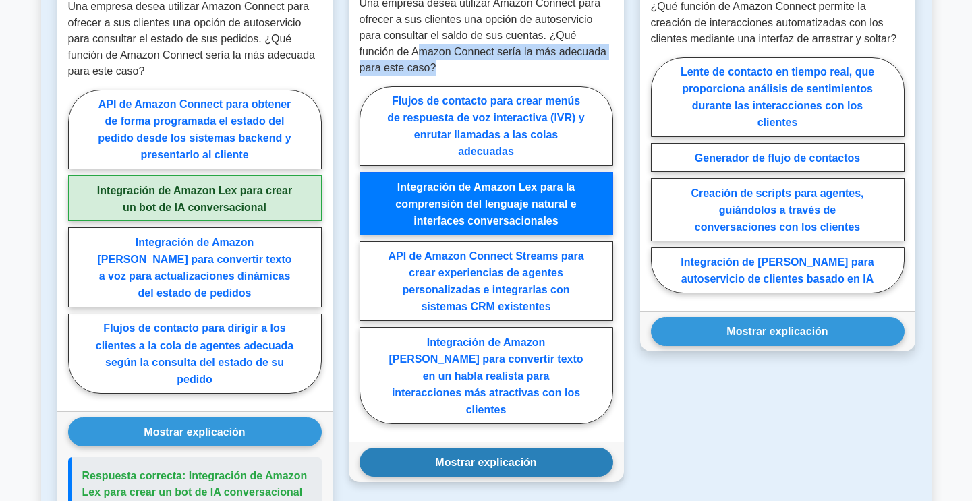  I want to click on font: Creación de scripts para agentes, guiándolos a través de conversaciones con los clientes, so click(777, 209).